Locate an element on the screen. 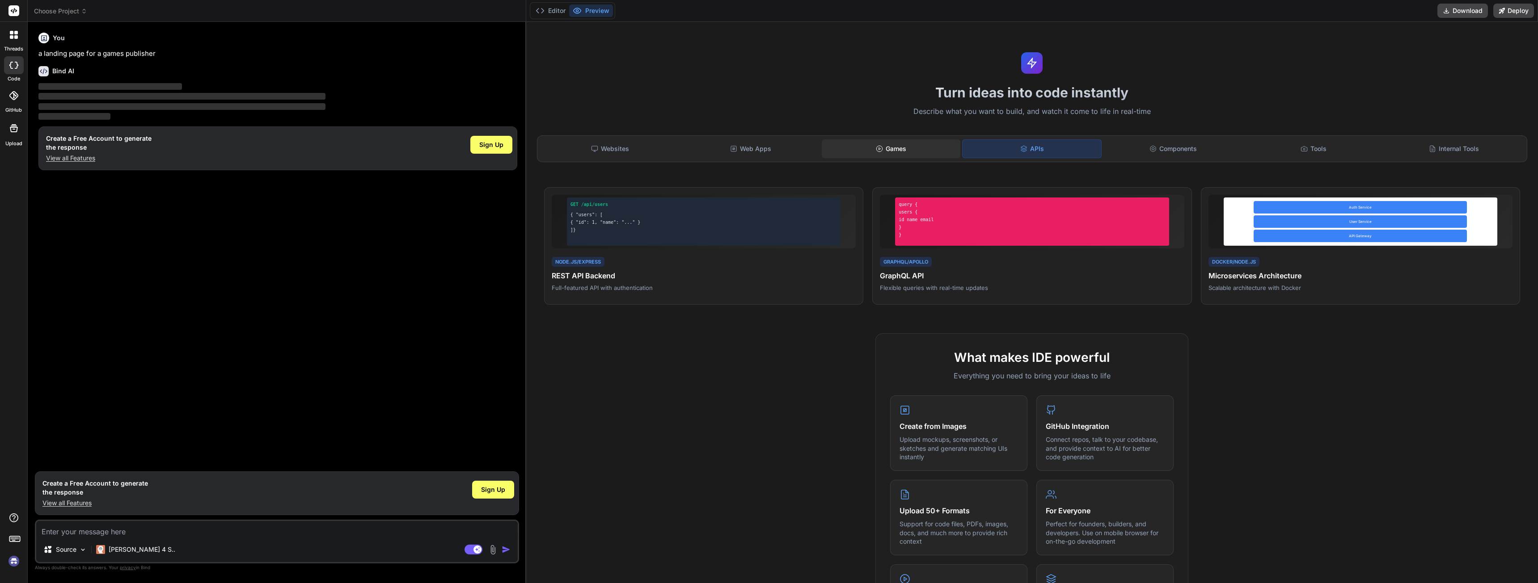 This screenshot has width=1538, height=583. label: GitHub is located at coordinates (13, 110).